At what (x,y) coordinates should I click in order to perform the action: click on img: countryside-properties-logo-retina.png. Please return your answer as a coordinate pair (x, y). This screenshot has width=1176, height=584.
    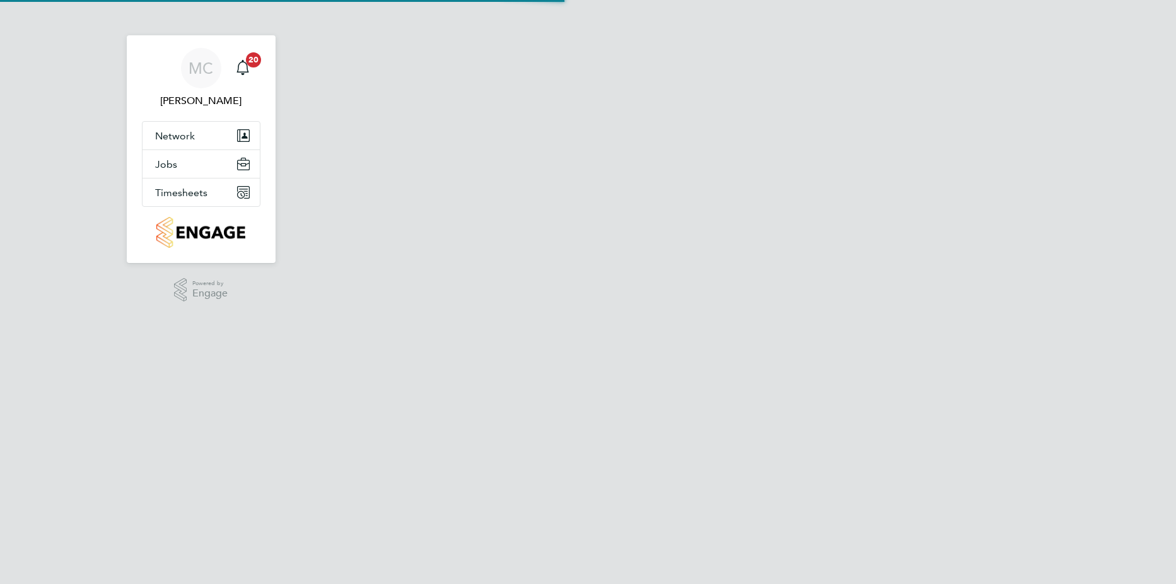
    Looking at the image, I should click on (201, 232).